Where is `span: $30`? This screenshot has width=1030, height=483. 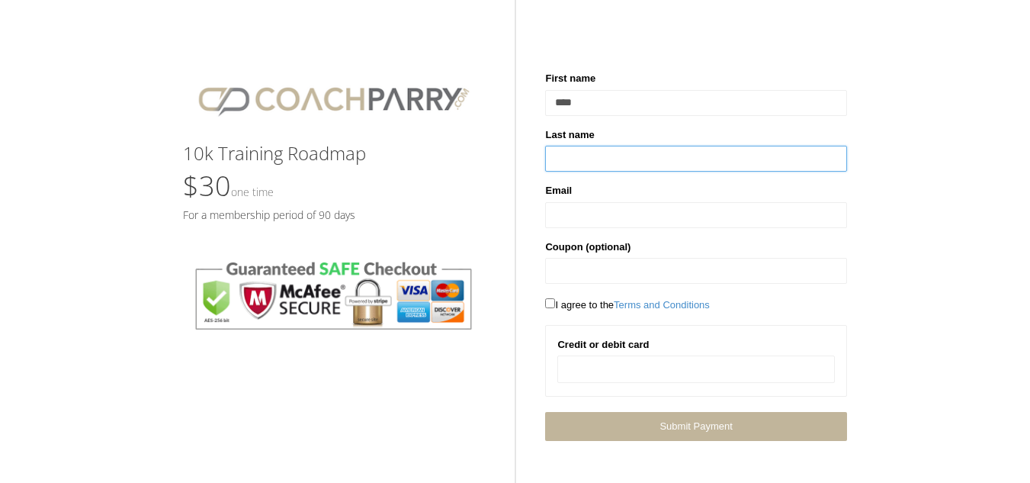 span: $30 is located at coordinates (228, 185).